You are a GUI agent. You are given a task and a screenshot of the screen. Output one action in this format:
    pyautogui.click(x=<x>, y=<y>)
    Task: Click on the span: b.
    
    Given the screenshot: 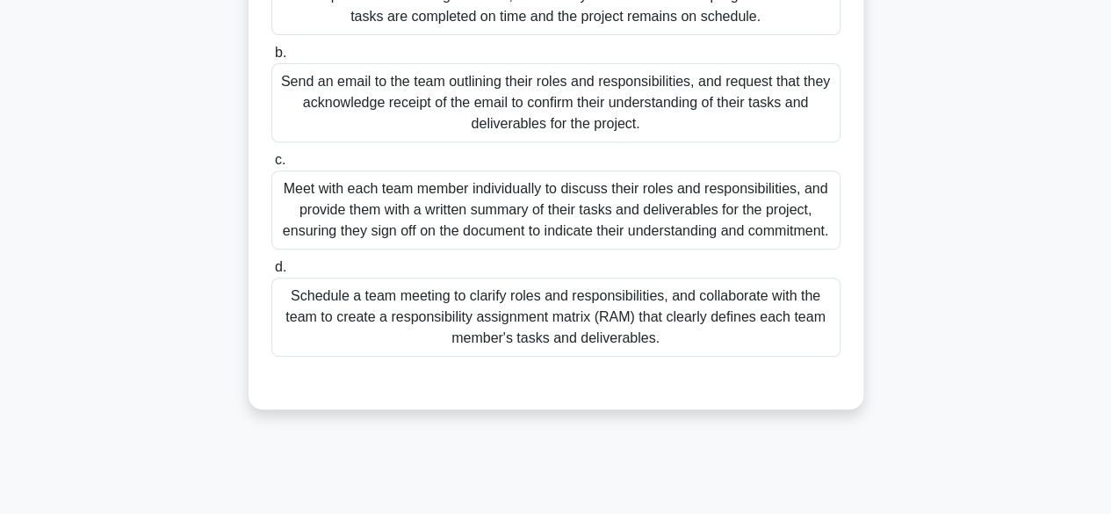 What is the action you would take?
    pyautogui.click(x=280, y=52)
    